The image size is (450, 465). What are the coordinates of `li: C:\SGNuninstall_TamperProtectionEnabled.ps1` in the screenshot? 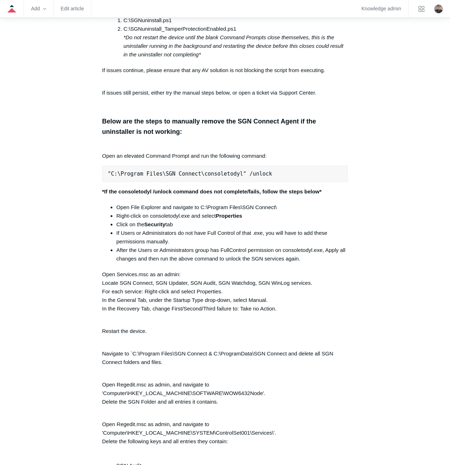 It's located at (236, 42).